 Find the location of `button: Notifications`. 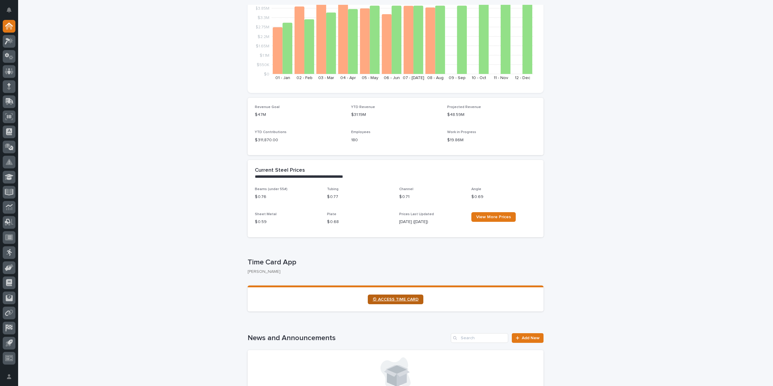

button: Notifications is located at coordinates (9, 10).